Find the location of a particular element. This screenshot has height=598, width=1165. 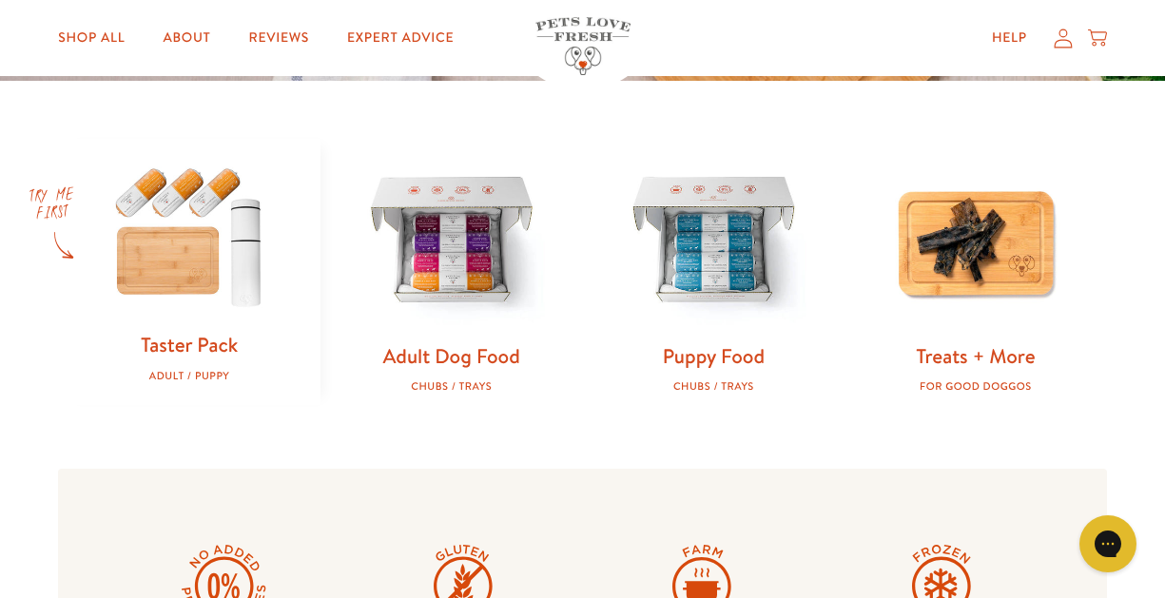

img: Pets Love Fresh is located at coordinates (583, 46).